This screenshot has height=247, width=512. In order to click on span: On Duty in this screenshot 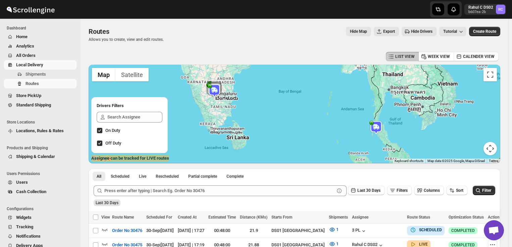, I will do `click(113, 130)`.